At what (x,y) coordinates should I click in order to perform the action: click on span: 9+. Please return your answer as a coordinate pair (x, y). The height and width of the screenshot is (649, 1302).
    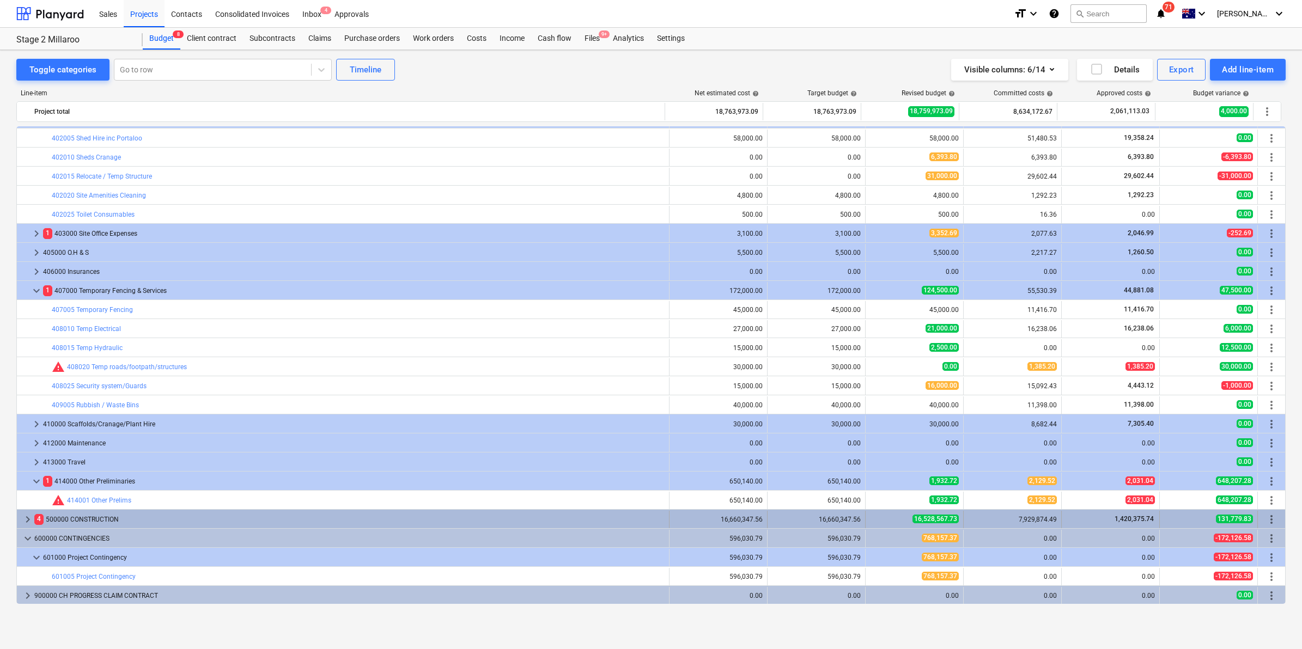
    Looking at the image, I should click on (604, 34).